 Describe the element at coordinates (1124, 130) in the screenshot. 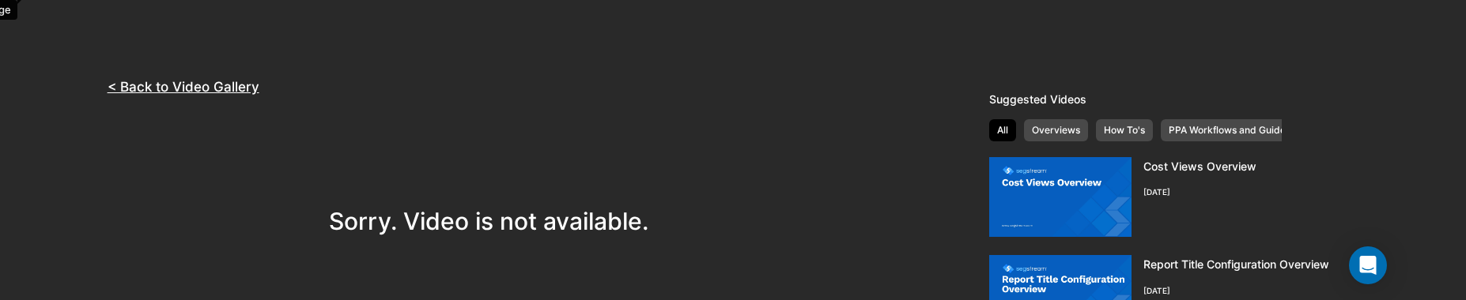

I see `li: How To's` at that location.